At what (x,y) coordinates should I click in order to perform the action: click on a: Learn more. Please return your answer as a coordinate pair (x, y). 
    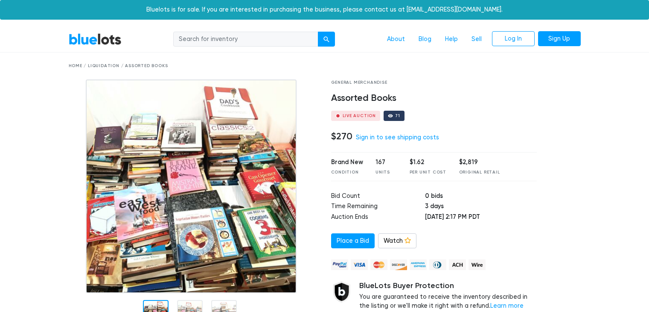
    Looking at the image, I should click on (507, 305).